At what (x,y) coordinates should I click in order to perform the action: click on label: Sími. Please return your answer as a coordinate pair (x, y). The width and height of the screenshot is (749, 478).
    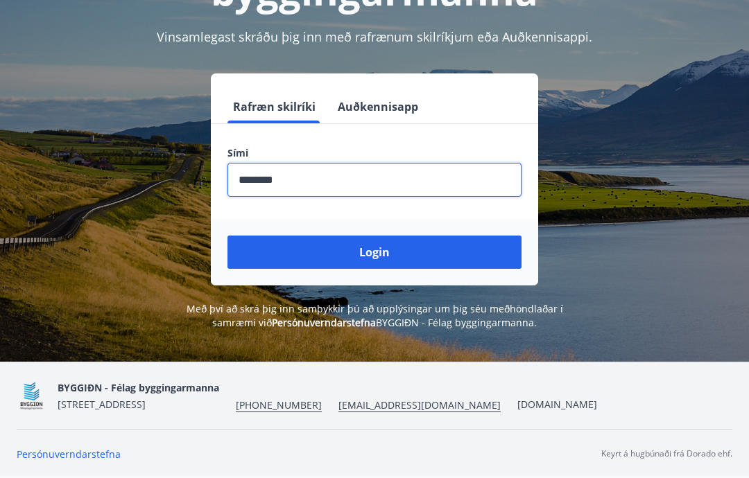
    Looking at the image, I should click on (374, 153).